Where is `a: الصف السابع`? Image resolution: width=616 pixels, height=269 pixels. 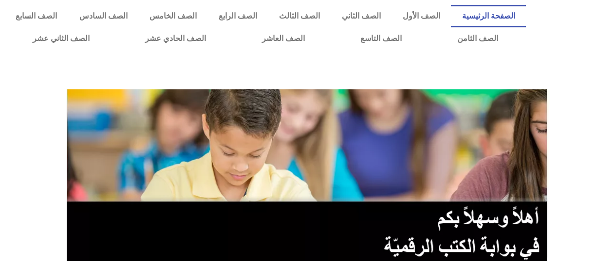 a: الصف السابع is located at coordinates (37, 16).